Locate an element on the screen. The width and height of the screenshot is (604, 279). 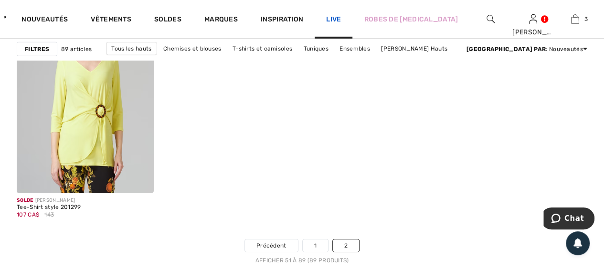
a: Précédent is located at coordinates (271, 246).